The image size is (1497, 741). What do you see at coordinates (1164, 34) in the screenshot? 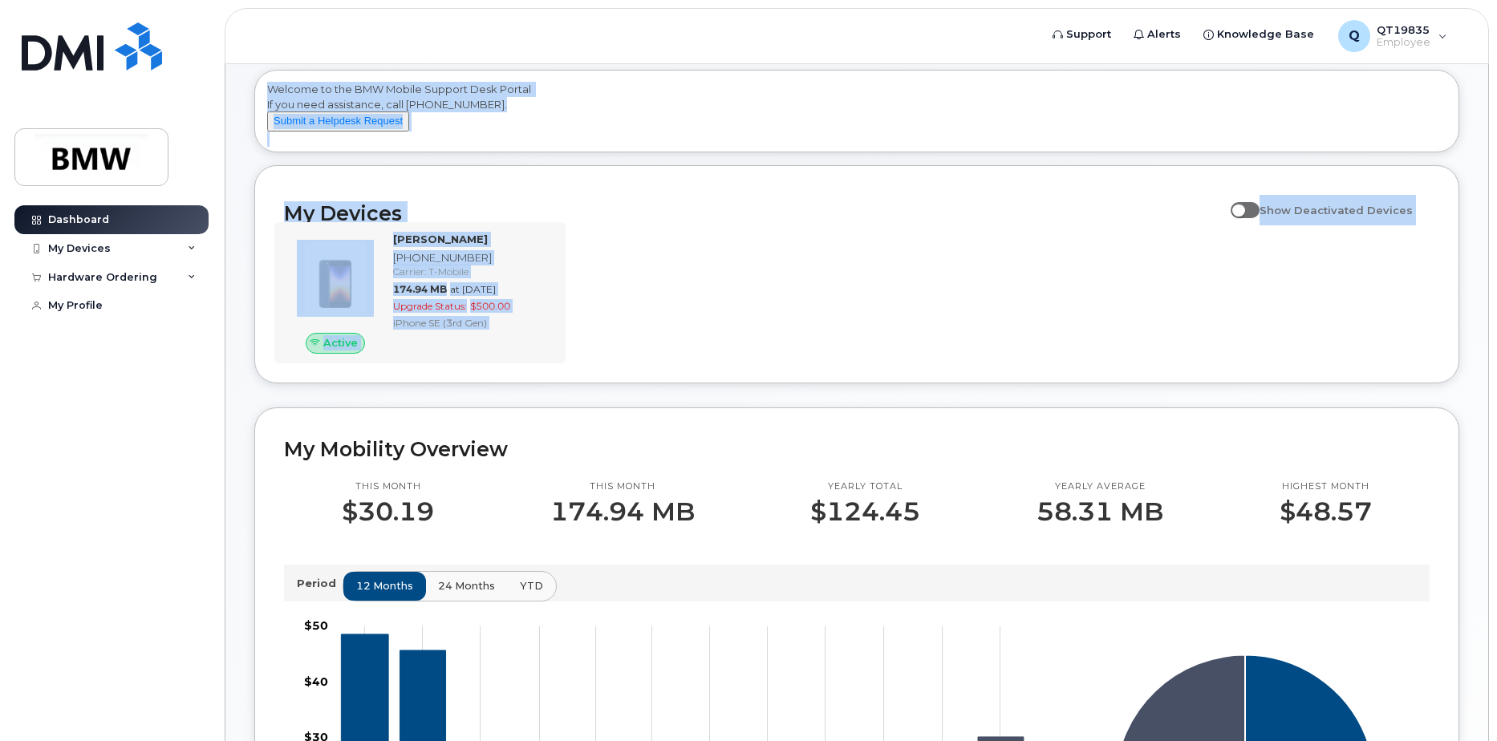
I see `span: Alerts` at bounding box center [1164, 34].